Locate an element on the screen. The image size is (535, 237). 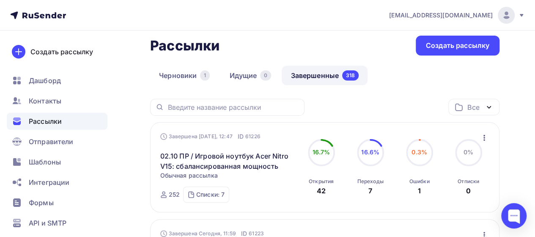
a: Отправители is located at coordinates (57, 141).